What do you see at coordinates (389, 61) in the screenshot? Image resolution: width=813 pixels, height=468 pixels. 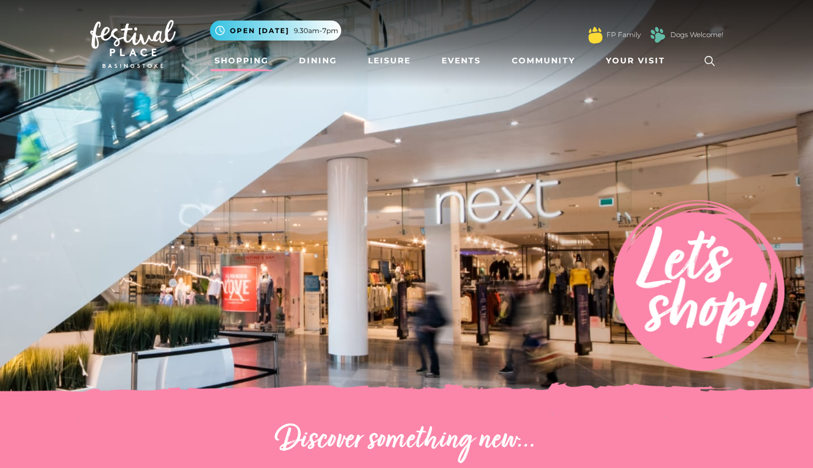 I see `a: Leisure` at bounding box center [389, 61].